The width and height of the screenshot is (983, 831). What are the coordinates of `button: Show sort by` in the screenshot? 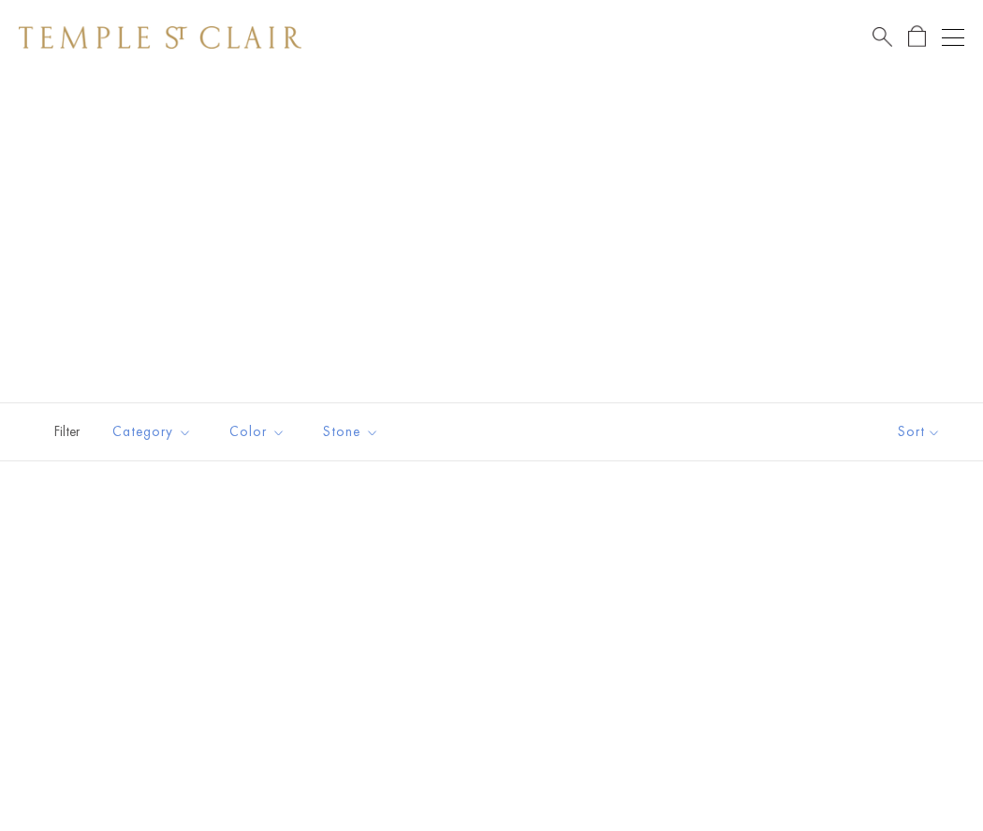 It's located at (919, 432).